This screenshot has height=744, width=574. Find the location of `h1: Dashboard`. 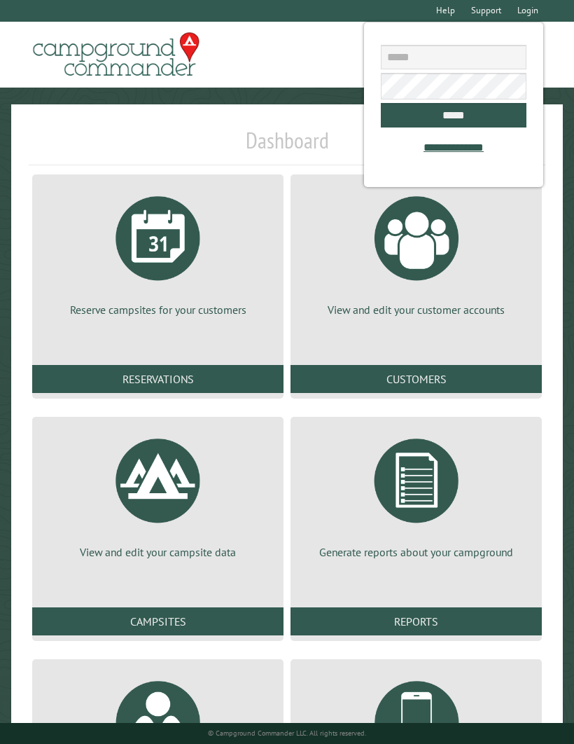

h1: Dashboard is located at coordinates (287, 146).